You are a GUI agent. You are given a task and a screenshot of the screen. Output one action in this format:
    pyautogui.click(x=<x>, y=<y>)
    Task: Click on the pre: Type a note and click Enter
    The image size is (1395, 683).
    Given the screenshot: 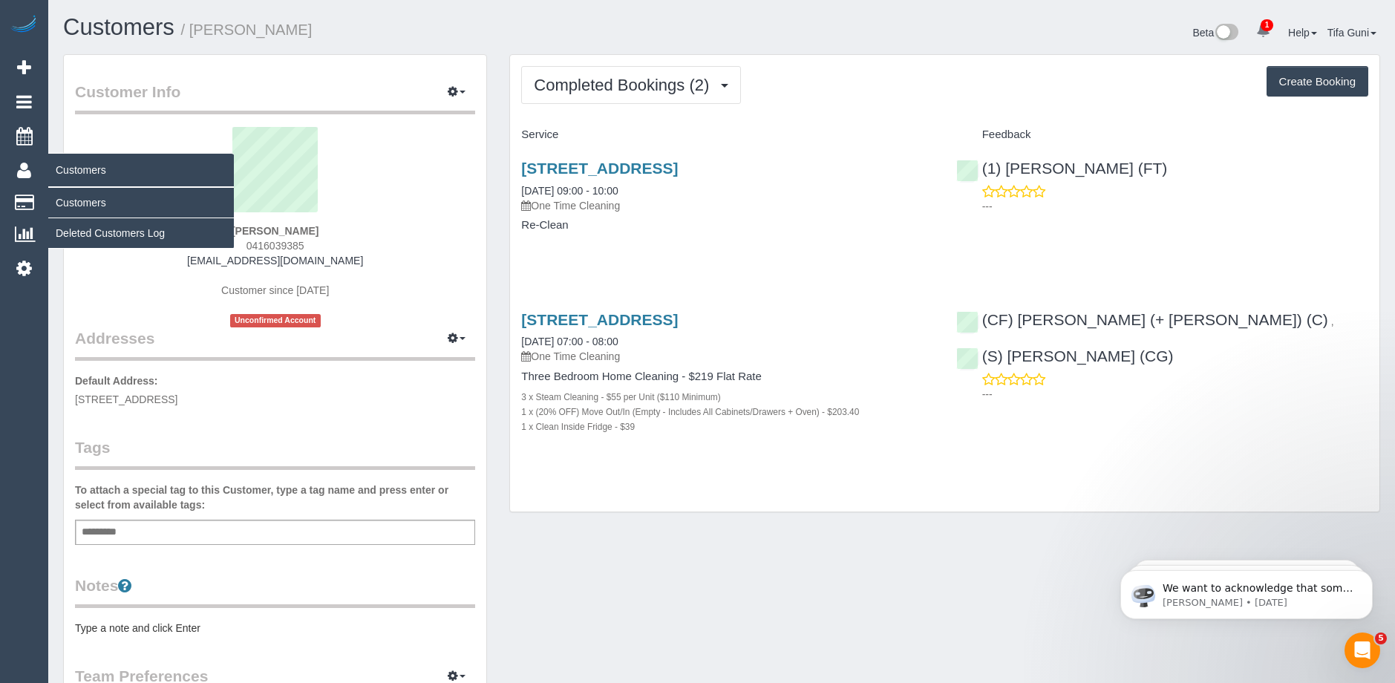 What is the action you would take?
    pyautogui.click(x=275, y=628)
    